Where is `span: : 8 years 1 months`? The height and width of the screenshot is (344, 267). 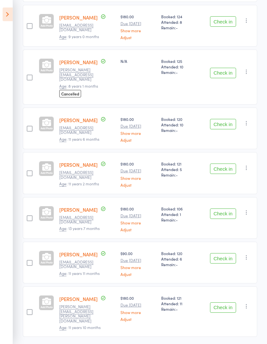 span: : 8 years 1 months is located at coordinates (79, 86).